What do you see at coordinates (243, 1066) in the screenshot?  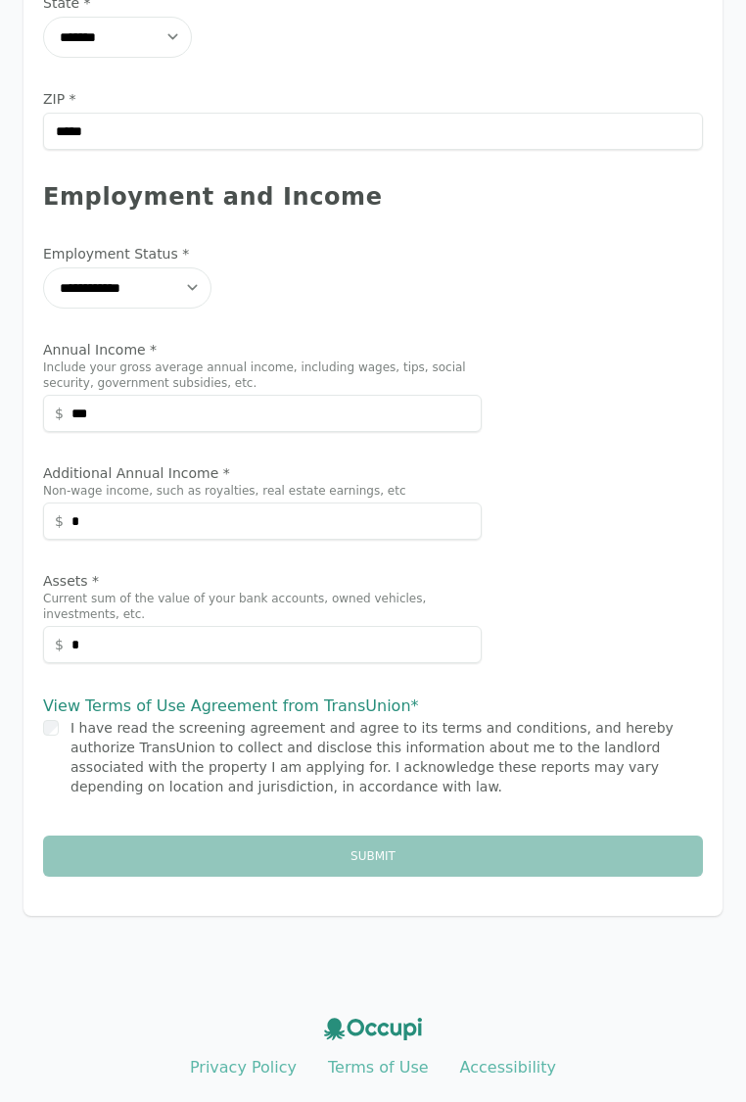 I see `a: Privacy Policy` at bounding box center [243, 1066].